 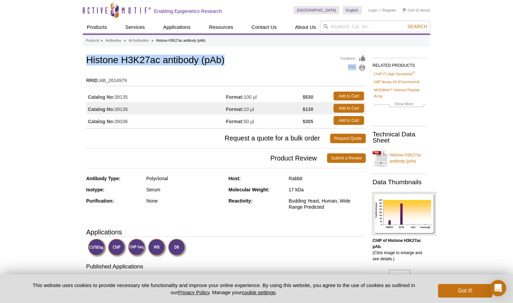 I want to click on a: Cart, so click(x=409, y=10).